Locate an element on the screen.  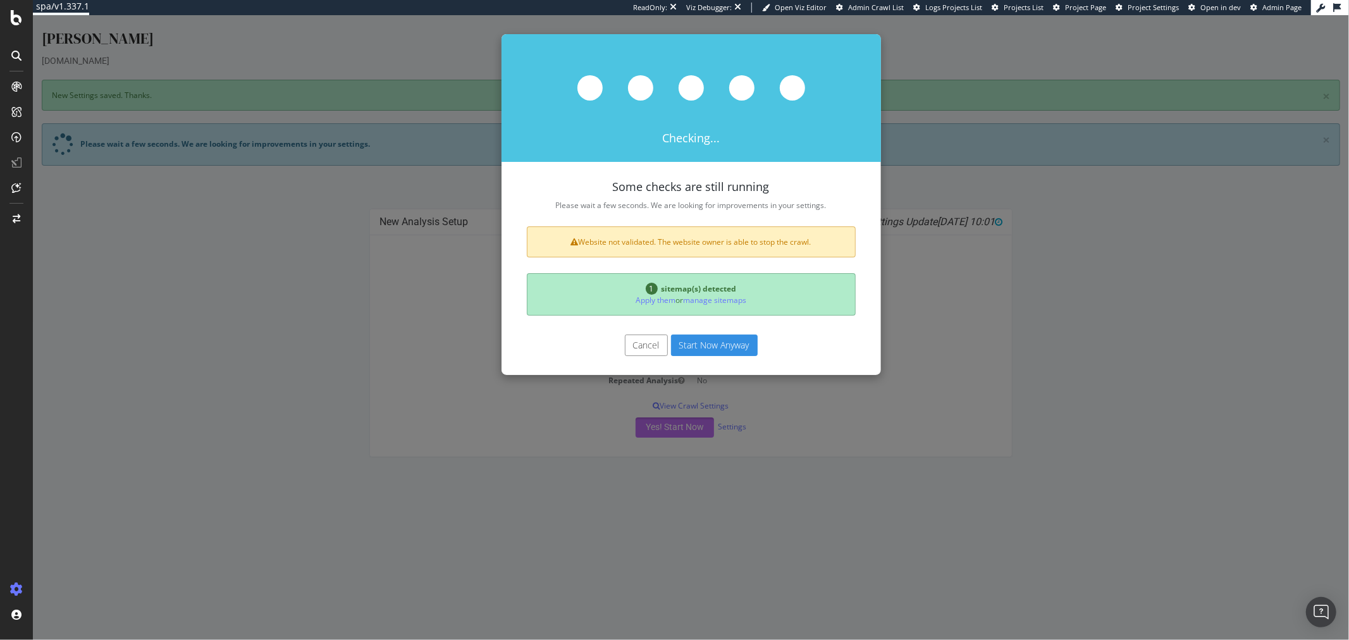
a: Admin Crawl List is located at coordinates (870, 8).